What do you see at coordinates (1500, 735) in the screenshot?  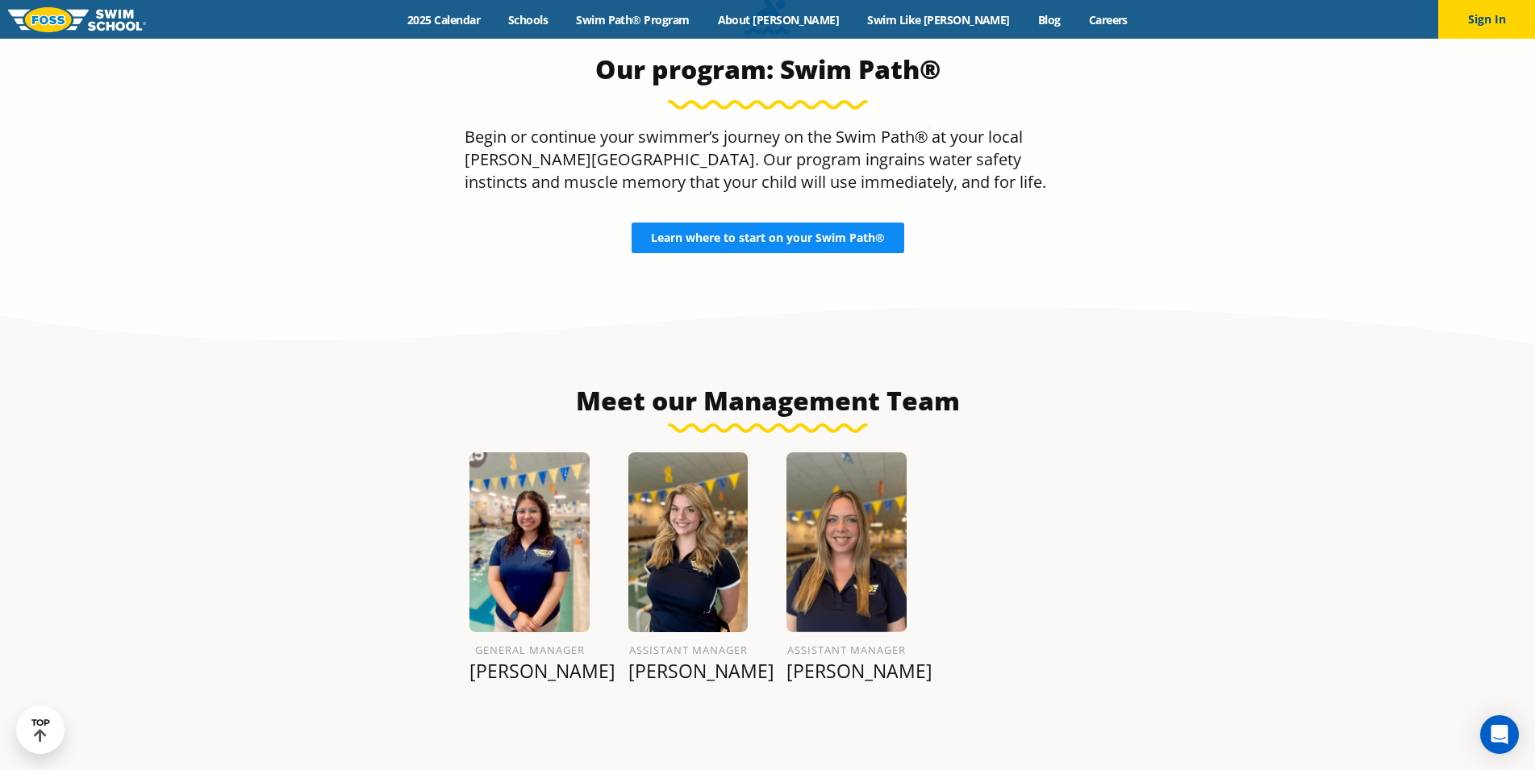 I see `div: Open Intercom Messenger` at bounding box center [1500, 735].